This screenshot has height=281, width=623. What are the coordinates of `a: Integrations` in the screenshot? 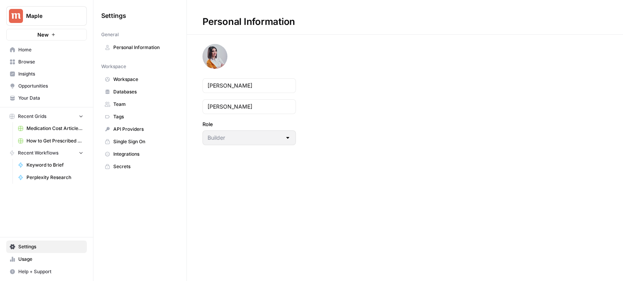 It's located at (140, 154).